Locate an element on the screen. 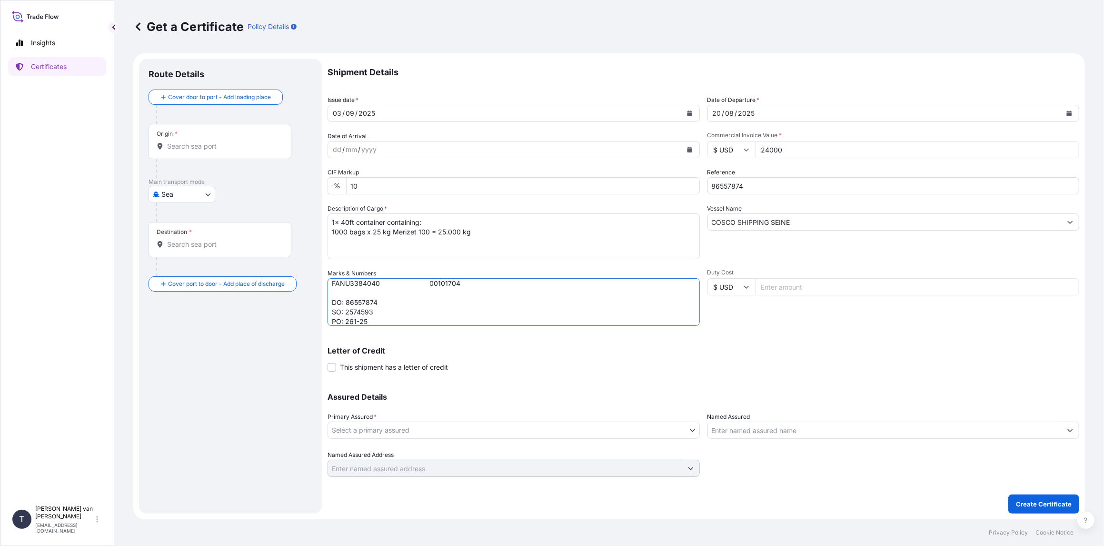  p: Certificates is located at coordinates (49, 67).